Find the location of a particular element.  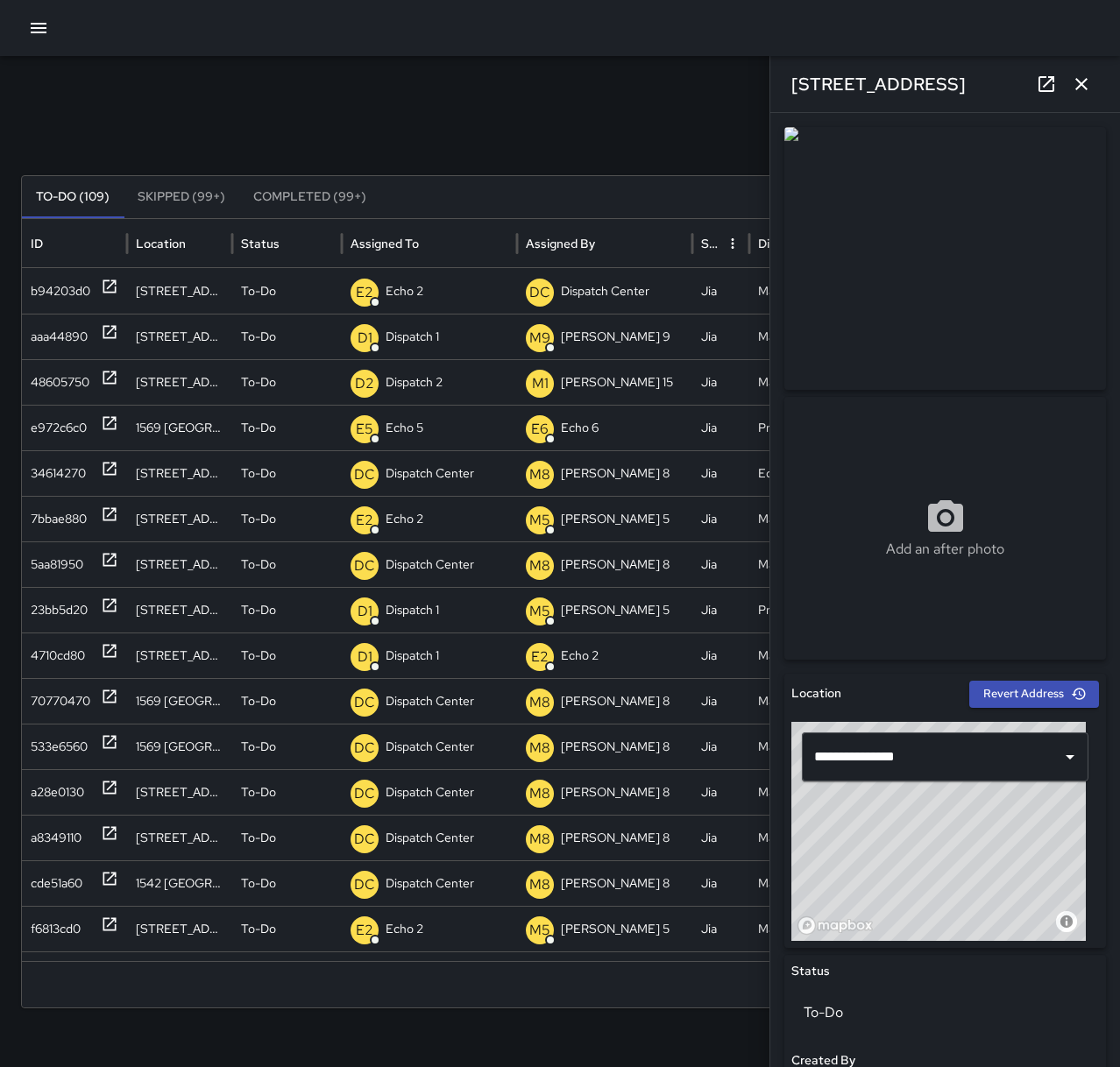

button: Skipped (99+) is located at coordinates (181, 197).